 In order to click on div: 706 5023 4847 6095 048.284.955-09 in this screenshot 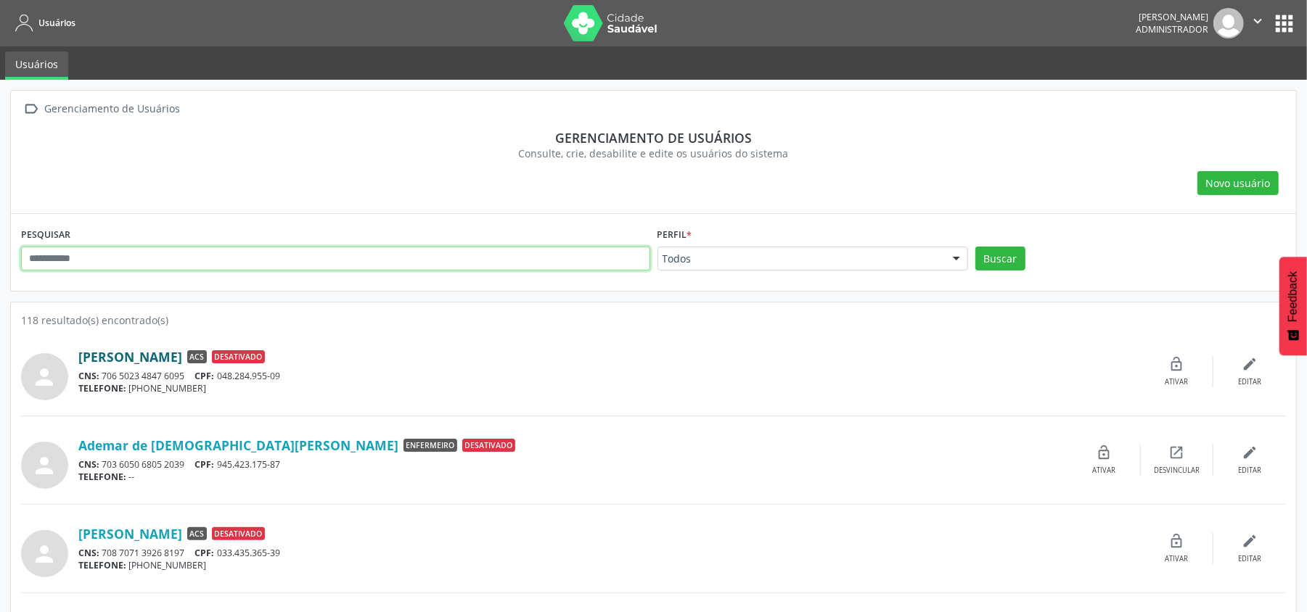, I will do `click(610, 376)`.